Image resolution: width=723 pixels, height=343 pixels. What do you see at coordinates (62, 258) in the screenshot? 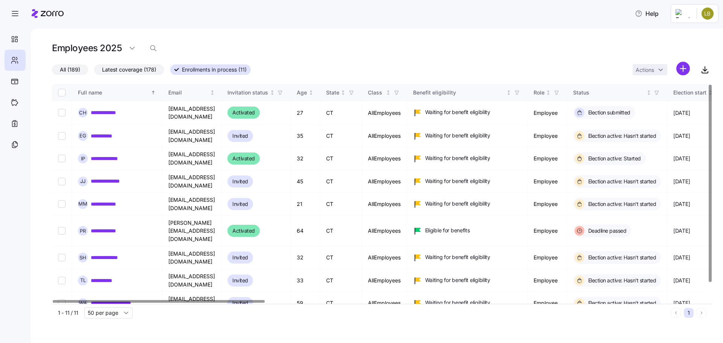
I see `input: Select record 7` at bounding box center [62, 258].